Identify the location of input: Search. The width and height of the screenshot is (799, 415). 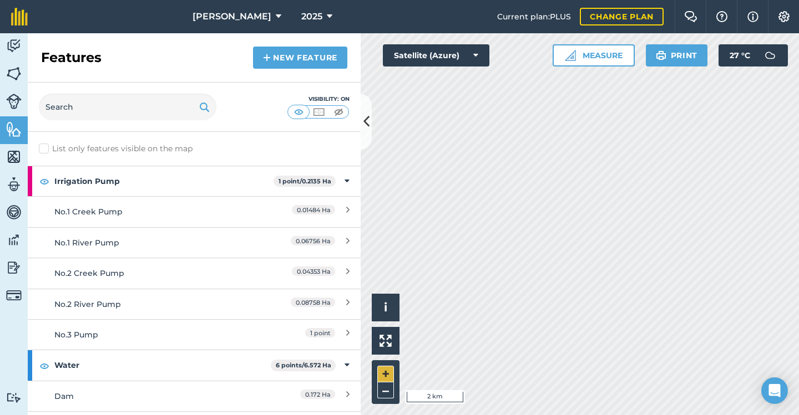
(128, 107).